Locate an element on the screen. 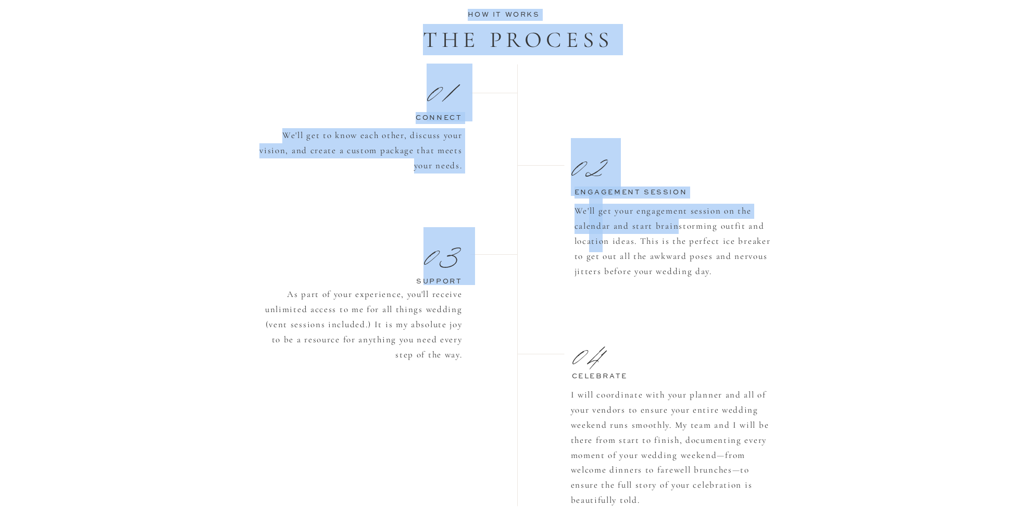  h2: THE process is located at coordinates (518, 36).